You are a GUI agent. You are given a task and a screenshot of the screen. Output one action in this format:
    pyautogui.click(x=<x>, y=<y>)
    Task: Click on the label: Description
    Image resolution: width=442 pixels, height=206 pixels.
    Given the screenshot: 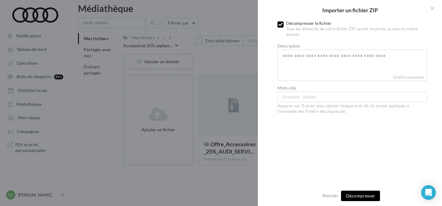 What is the action you would take?
    pyautogui.click(x=352, y=46)
    